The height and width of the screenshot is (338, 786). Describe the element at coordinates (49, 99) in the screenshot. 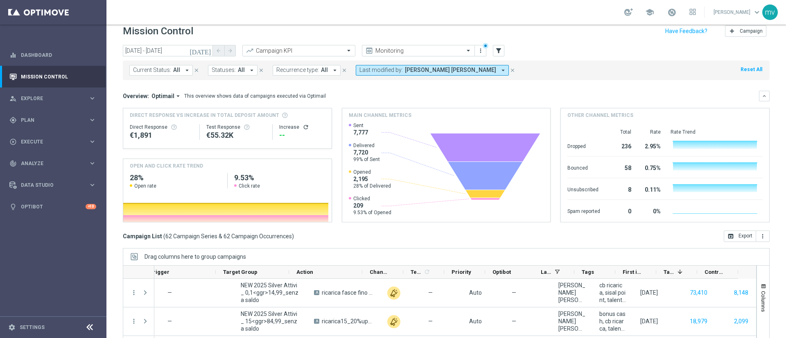

I see `div: Explore` at that location.